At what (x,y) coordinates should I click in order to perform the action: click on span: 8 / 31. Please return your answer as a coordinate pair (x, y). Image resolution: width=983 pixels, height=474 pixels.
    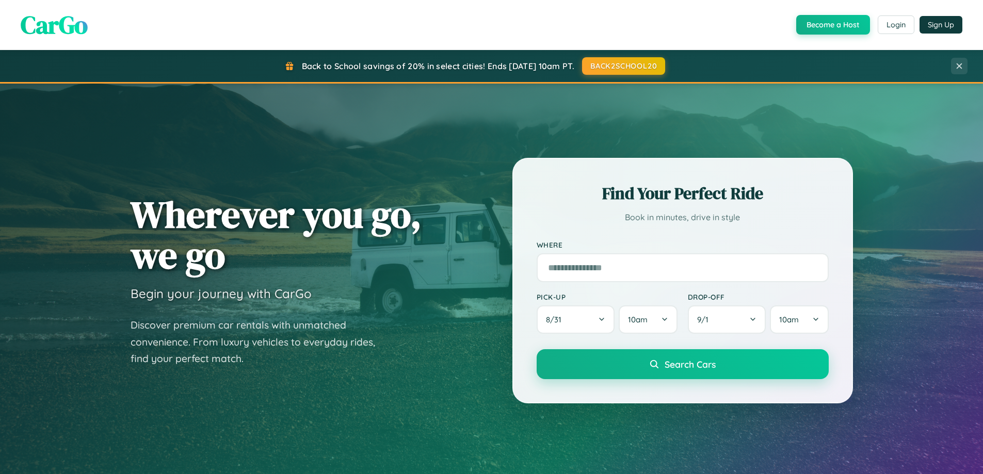
    Looking at the image, I should click on (557, 320).